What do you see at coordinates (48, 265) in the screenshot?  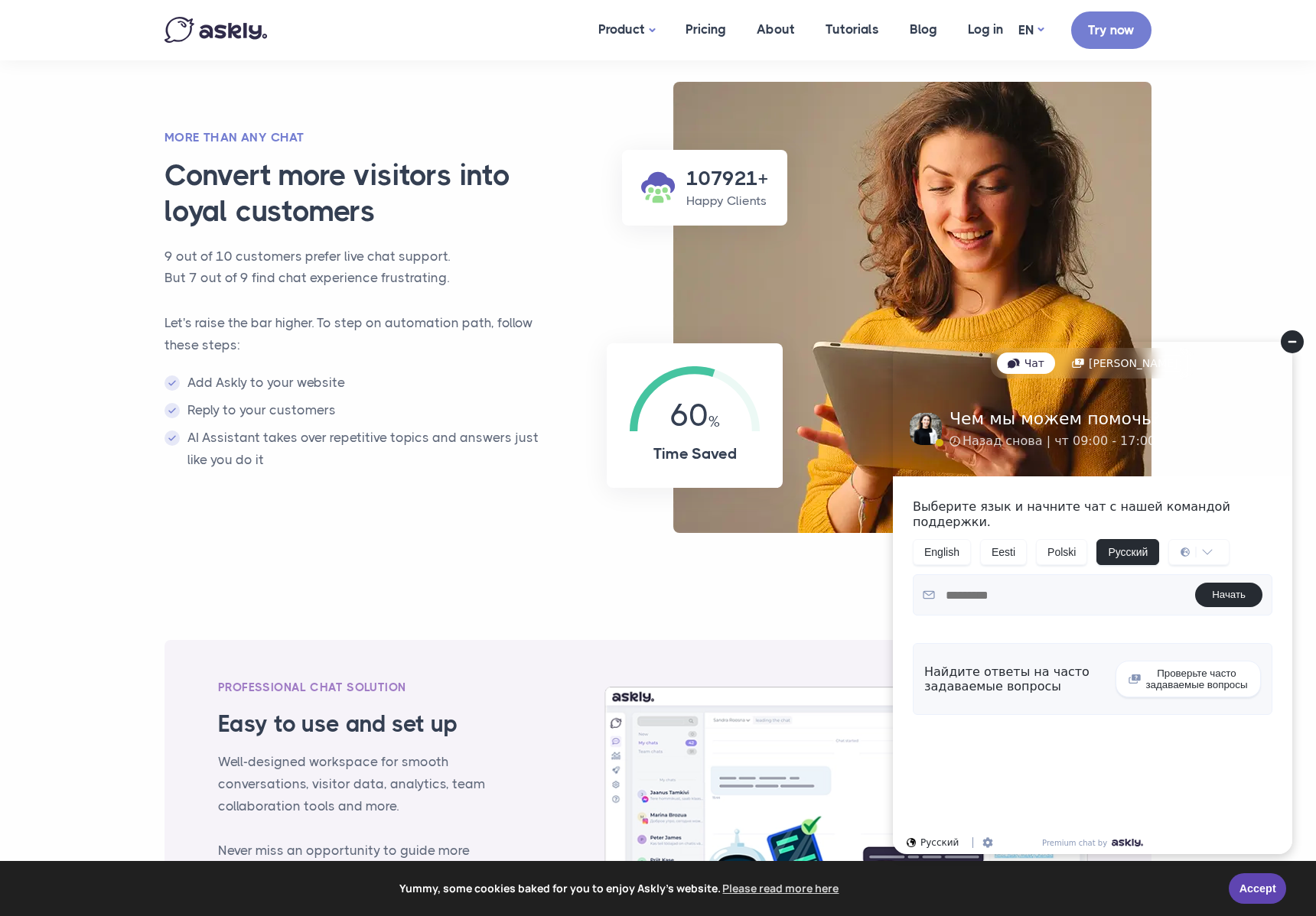 I see `img: email.svg` at bounding box center [48, 265].